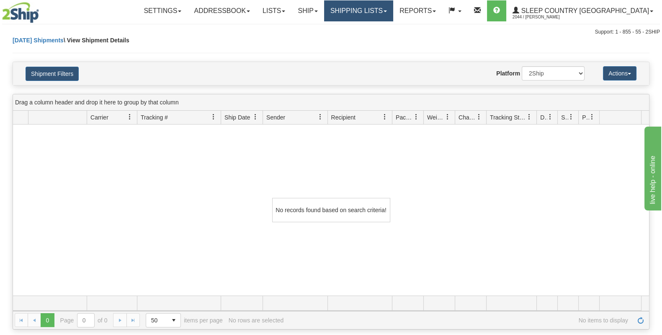 This screenshot has width=662, height=335. What do you see at coordinates (21, 13) in the screenshot?
I see `img: logo2044.jpg` at bounding box center [21, 13].